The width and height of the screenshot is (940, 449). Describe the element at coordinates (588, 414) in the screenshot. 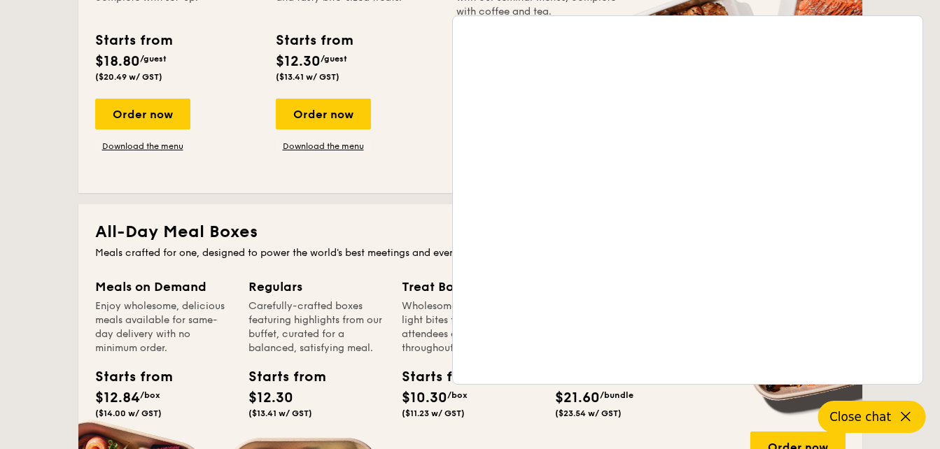

I see `span: ($23.54 w/ GST)` at that location.